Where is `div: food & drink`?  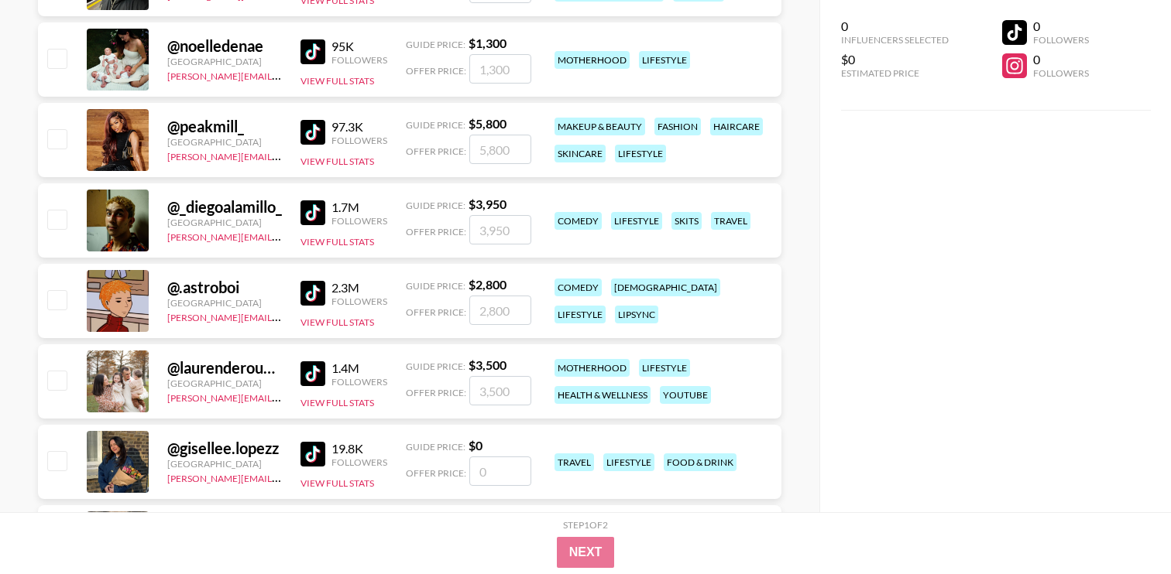
div: food & drink is located at coordinates (700, 462).